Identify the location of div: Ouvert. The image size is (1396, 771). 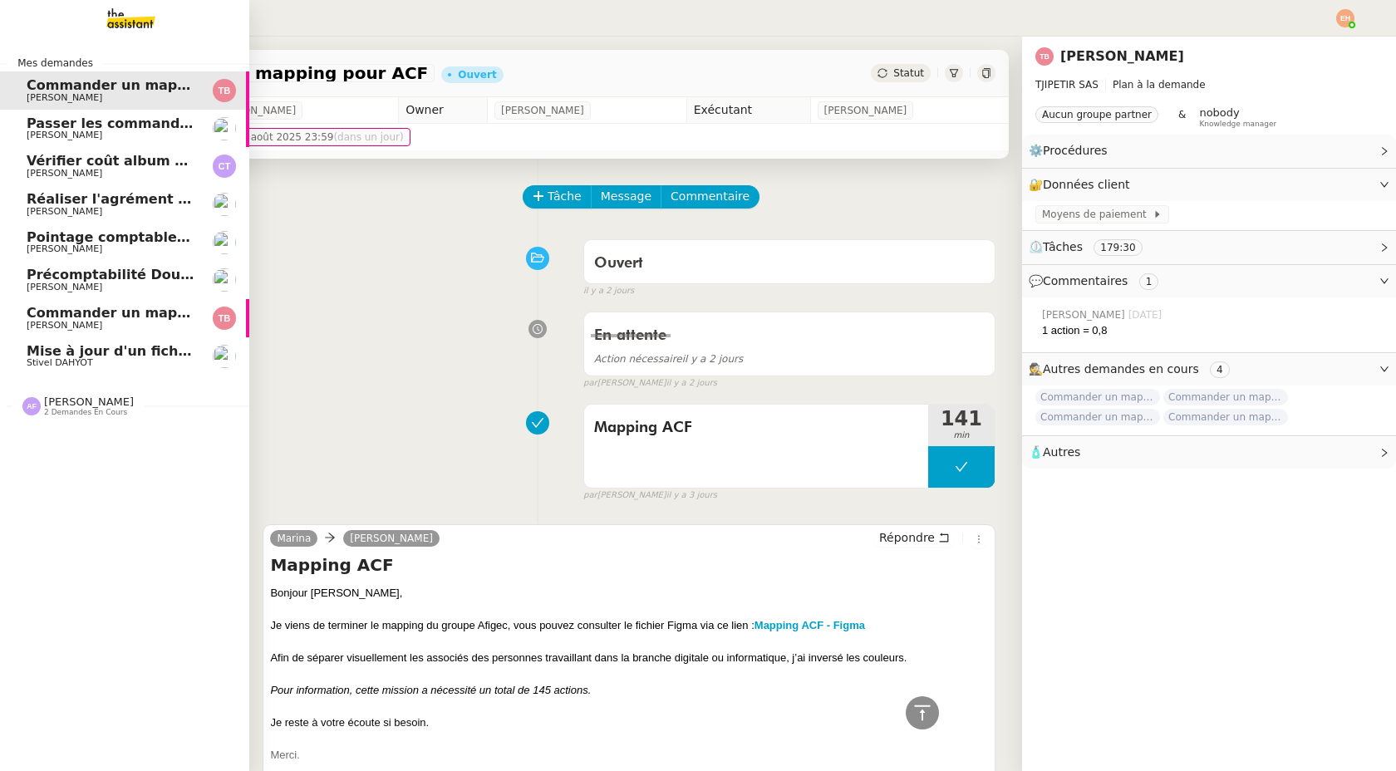
(477, 75).